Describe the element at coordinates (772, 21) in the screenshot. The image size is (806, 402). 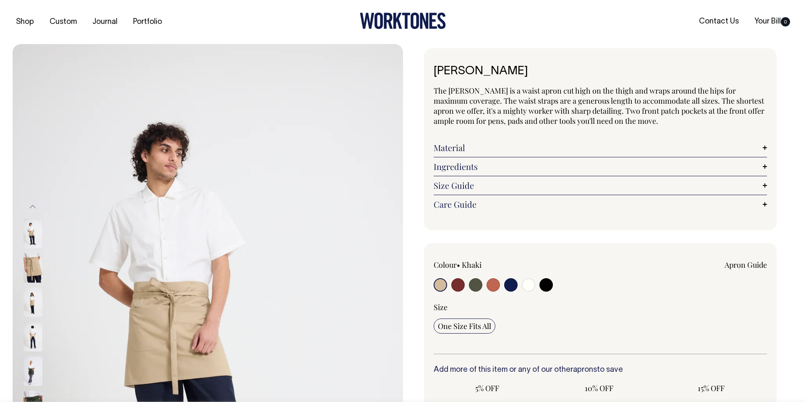
I see `a: Your Bill0` at that location.